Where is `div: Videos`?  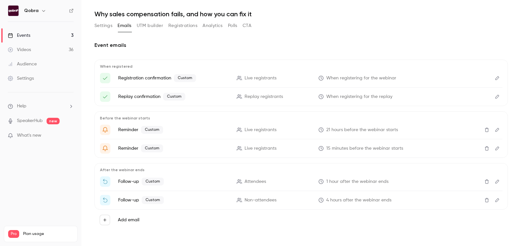 div: Videos is located at coordinates (19, 50).